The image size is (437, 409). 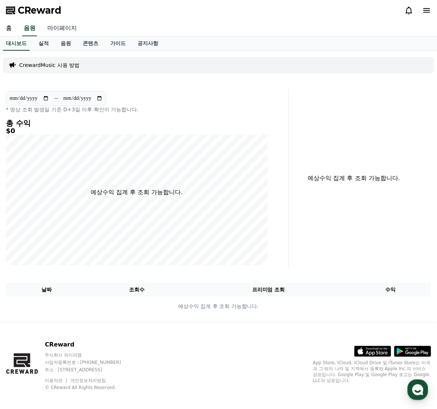 I want to click on a: 설정, so click(x=119, y=244).